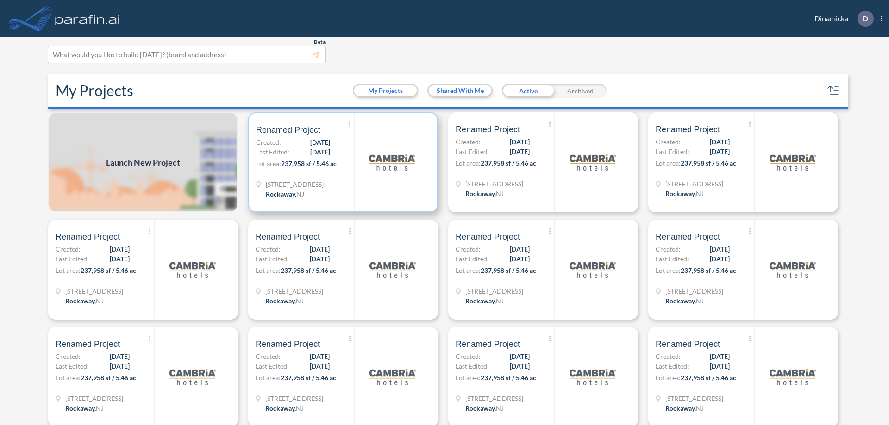  I want to click on button: sort, so click(833, 91).